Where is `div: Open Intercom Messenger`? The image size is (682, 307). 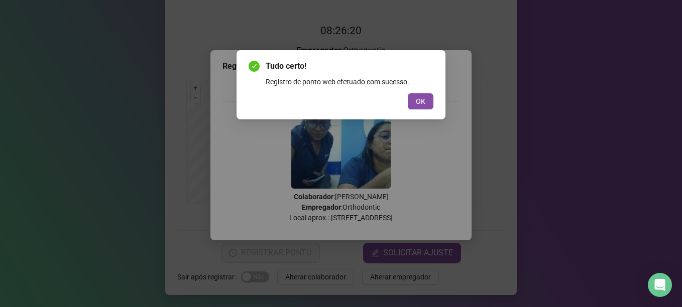 div: Open Intercom Messenger is located at coordinates (660, 285).